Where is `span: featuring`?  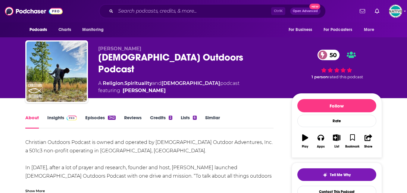 span: featuring is located at coordinates (169, 91).